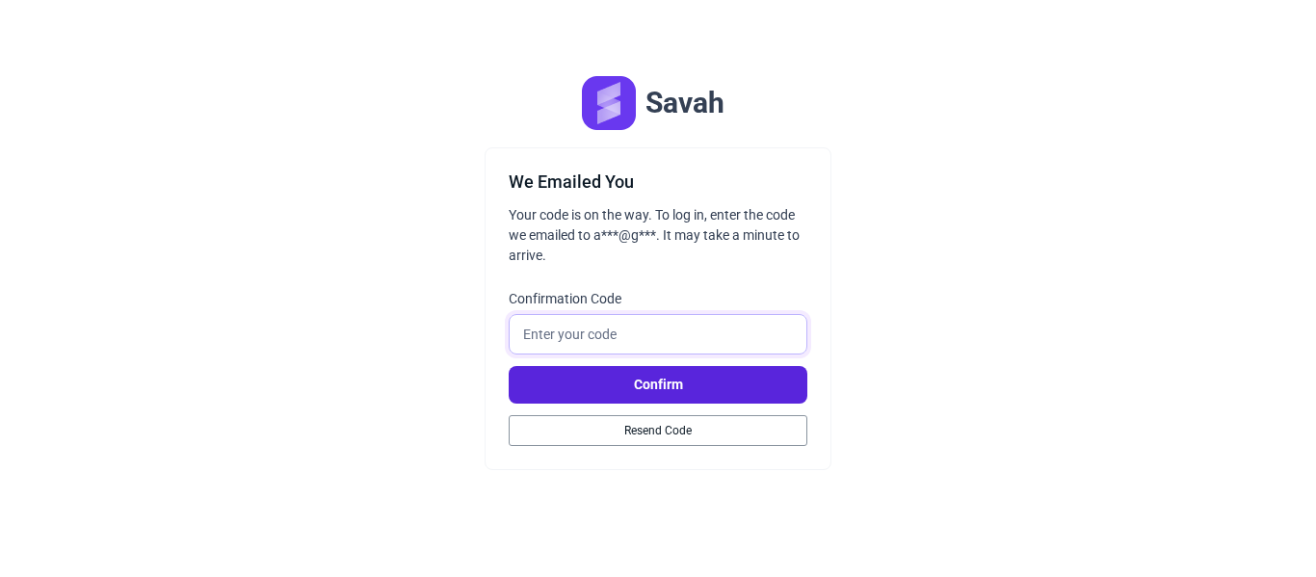 The image size is (1316, 577). Describe the element at coordinates (685, 102) in the screenshot. I see `h1: Savah` at that location.